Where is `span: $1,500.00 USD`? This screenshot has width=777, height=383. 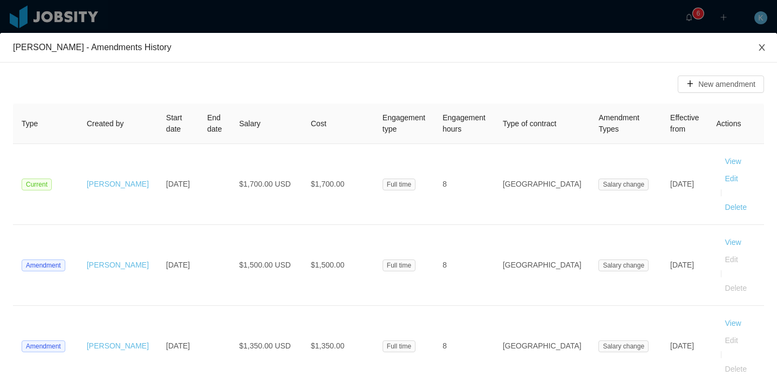
span: $1,500.00 USD is located at coordinates (265, 265).